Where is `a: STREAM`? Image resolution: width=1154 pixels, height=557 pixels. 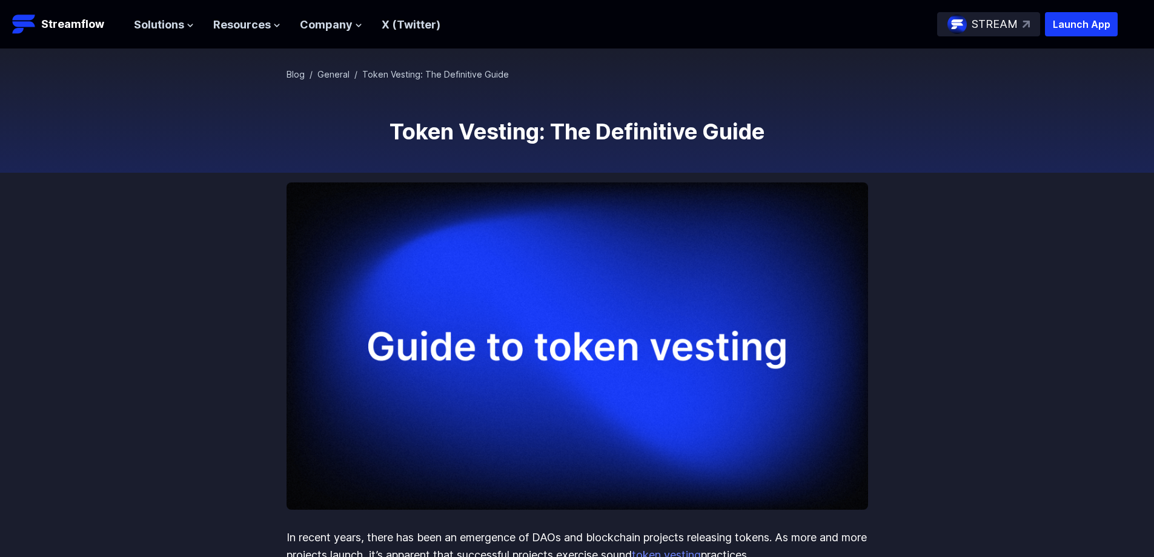
a: STREAM is located at coordinates (989, 24).